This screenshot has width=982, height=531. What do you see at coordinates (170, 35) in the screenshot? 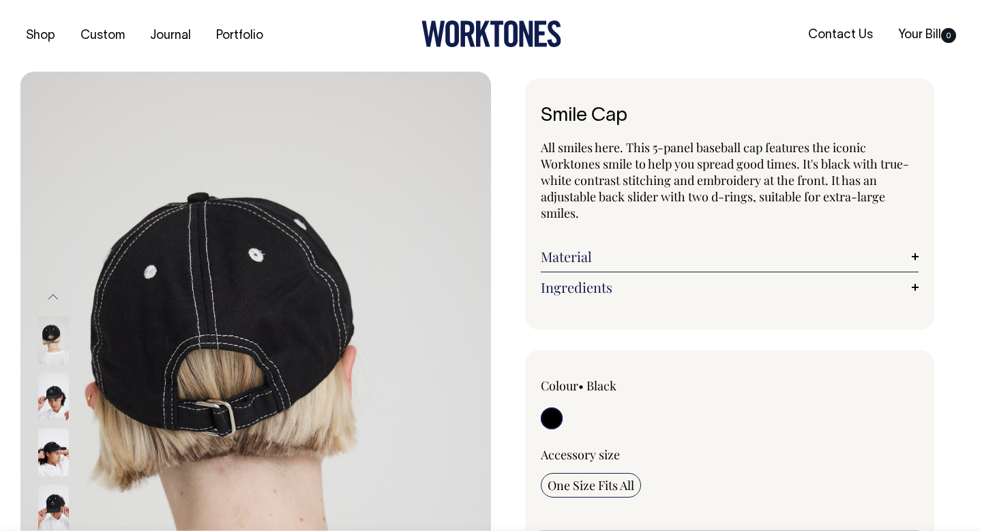
I see `a: Journal` at bounding box center [170, 35].